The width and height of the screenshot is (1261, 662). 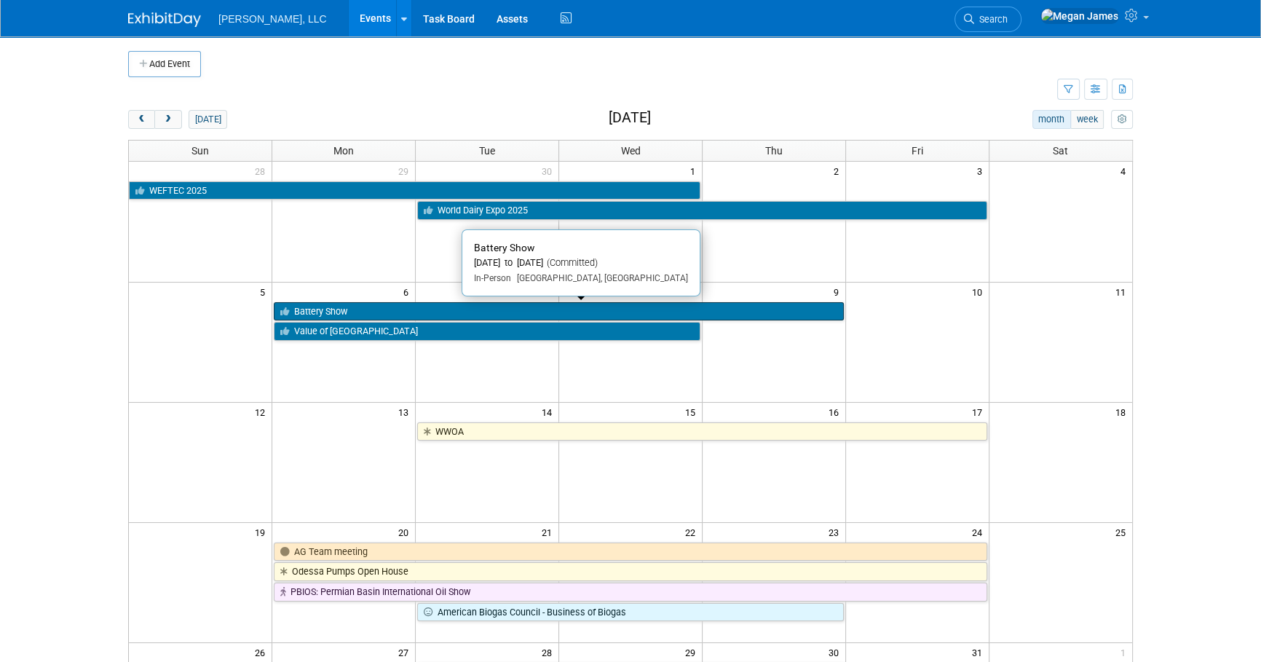 What do you see at coordinates (836, 411) in the screenshot?
I see `span: 16` at bounding box center [836, 411].